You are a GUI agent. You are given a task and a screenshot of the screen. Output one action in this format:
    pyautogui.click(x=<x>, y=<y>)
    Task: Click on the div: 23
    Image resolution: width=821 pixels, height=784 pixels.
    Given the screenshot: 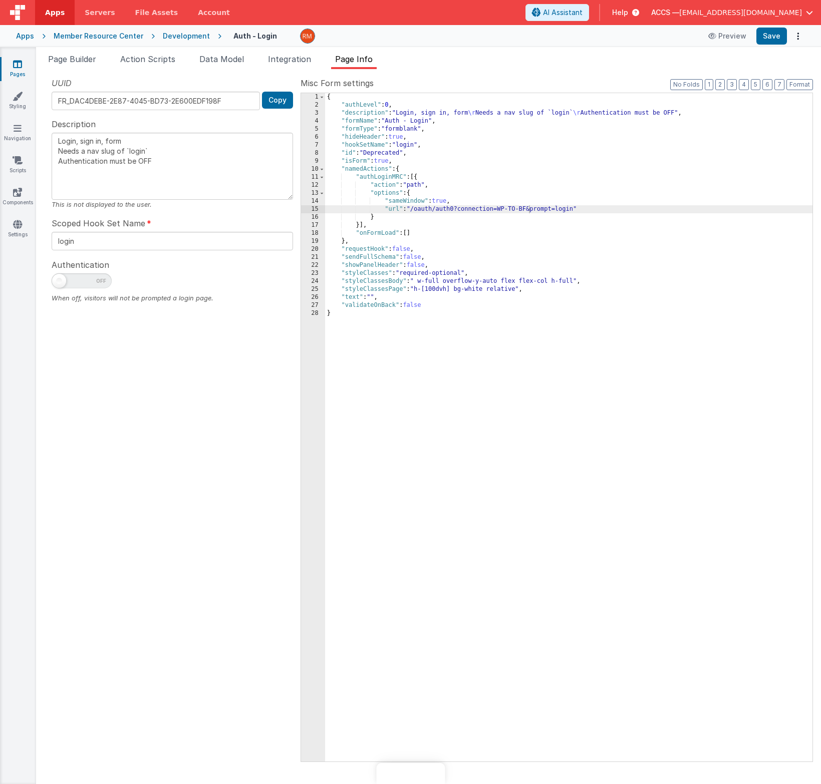 What is the action you would take?
    pyautogui.click(x=313, y=273)
    